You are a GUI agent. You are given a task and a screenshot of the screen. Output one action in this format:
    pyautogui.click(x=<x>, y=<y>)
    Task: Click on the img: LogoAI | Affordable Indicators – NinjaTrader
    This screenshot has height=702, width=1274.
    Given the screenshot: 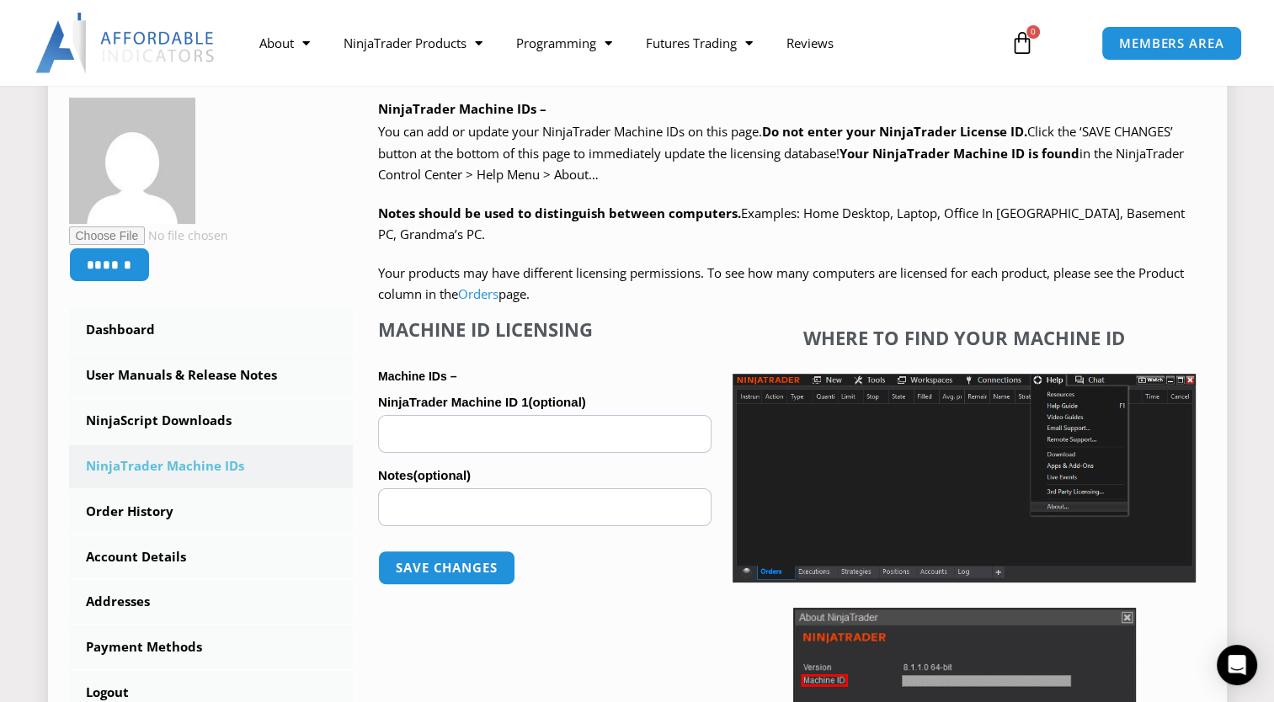 What is the action you would take?
    pyautogui.click(x=125, y=43)
    